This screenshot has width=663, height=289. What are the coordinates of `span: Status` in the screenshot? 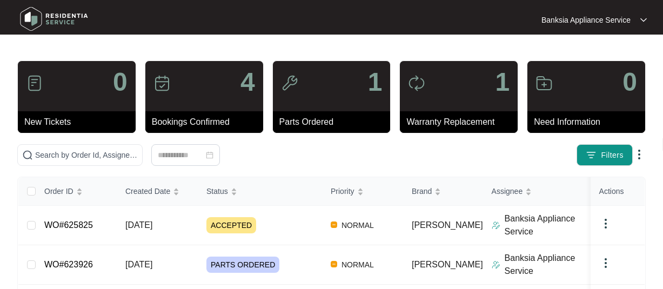 It's located at (217, 191).